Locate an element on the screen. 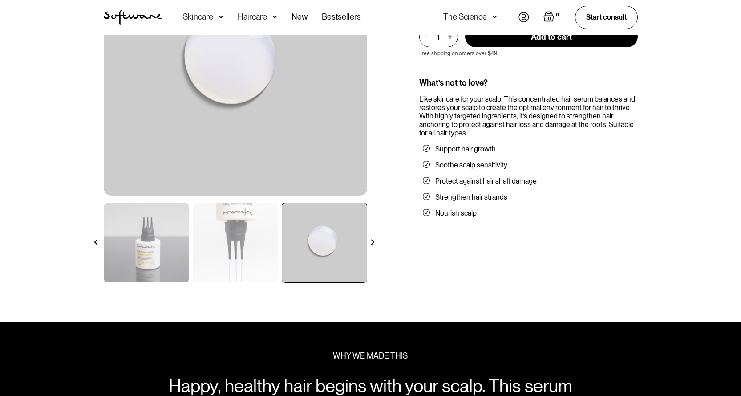 Image resolution: width=741 pixels, height=396 pixels. div: What’s not to love? is located at coordinates (528, 83).